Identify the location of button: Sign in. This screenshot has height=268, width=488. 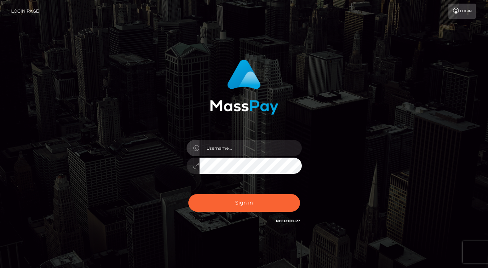
(244, 202).